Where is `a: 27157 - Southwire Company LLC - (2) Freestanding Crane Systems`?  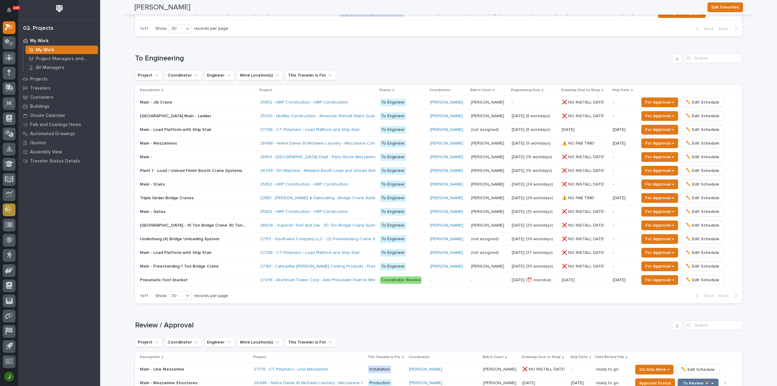
a: 27157 - Southwire Company LLC - (2) Freestanding Crane Systems is located at coordinates (324, 239).